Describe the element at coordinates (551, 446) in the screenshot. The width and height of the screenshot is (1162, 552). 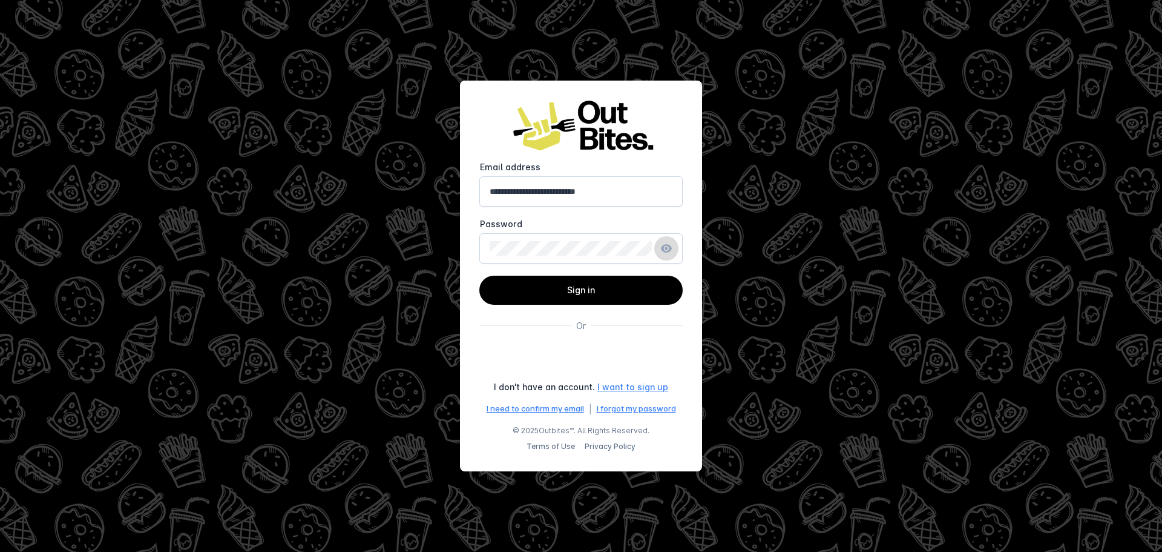
I see `a: Terms of Use` at that location.